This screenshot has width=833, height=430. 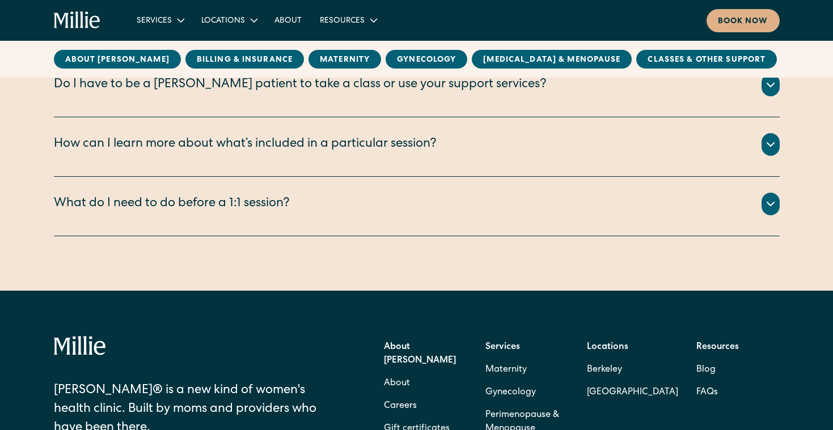 I want to click on div: What do I need to do before a 1:1 session?, so click(x=172, y=204).